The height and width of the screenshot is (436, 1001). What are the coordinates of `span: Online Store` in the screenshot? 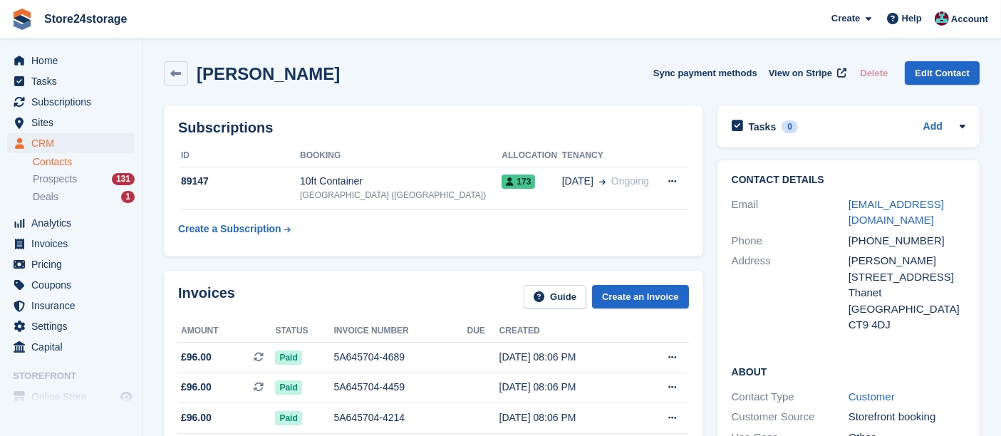 It's located at (74, 397).